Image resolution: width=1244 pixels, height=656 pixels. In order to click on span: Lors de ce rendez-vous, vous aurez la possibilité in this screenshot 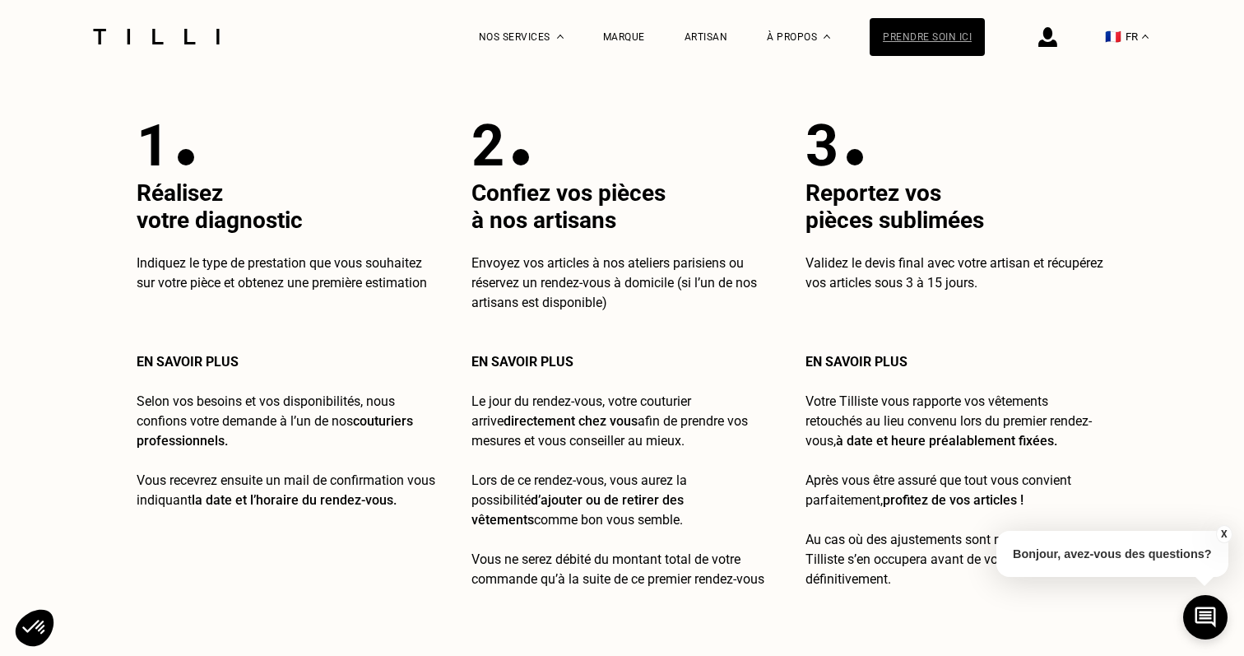, I will do `click(579, 490)`.